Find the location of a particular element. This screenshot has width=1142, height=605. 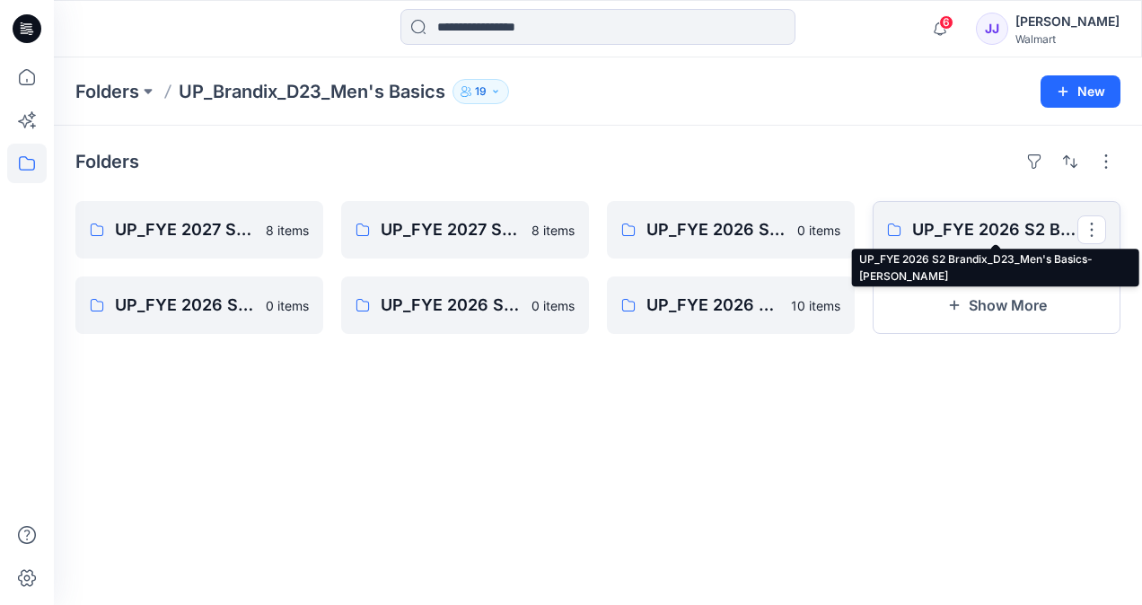

p: UP_Brandix_D23_Men's Basics is located at coordinates (312, 92).